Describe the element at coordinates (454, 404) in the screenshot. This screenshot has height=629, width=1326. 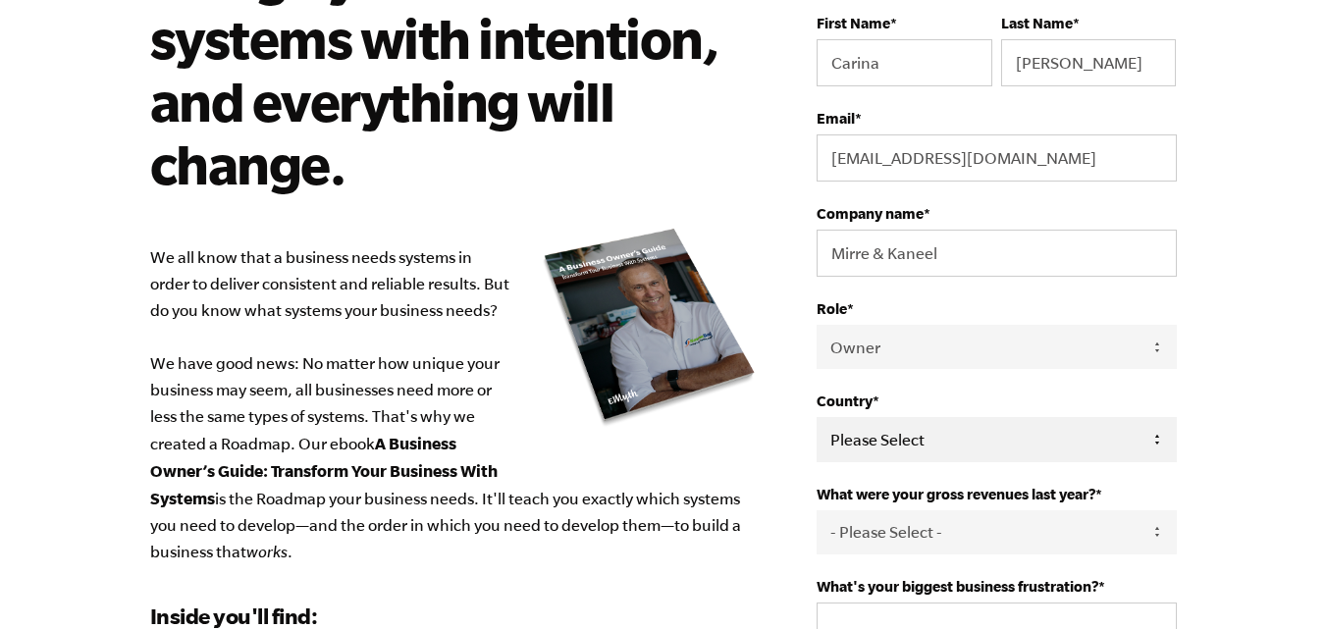
I see `p: We all know that a business needs systems in order to deliver consistent and reliable results. Bu...` at that location.